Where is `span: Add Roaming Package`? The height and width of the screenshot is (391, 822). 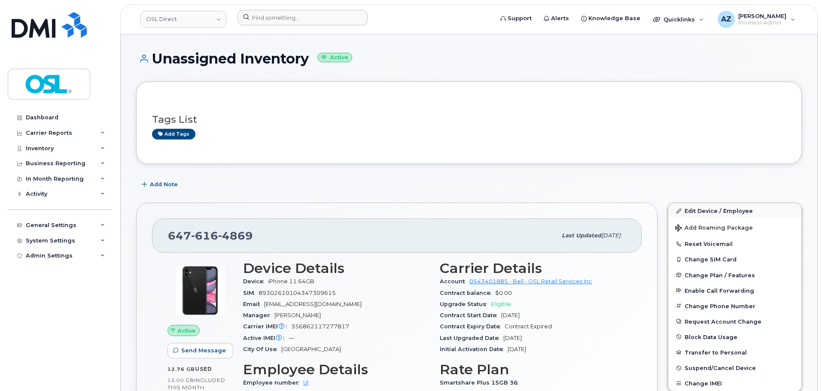 span: Add Roaming Package is located at coordinates (714, 228).